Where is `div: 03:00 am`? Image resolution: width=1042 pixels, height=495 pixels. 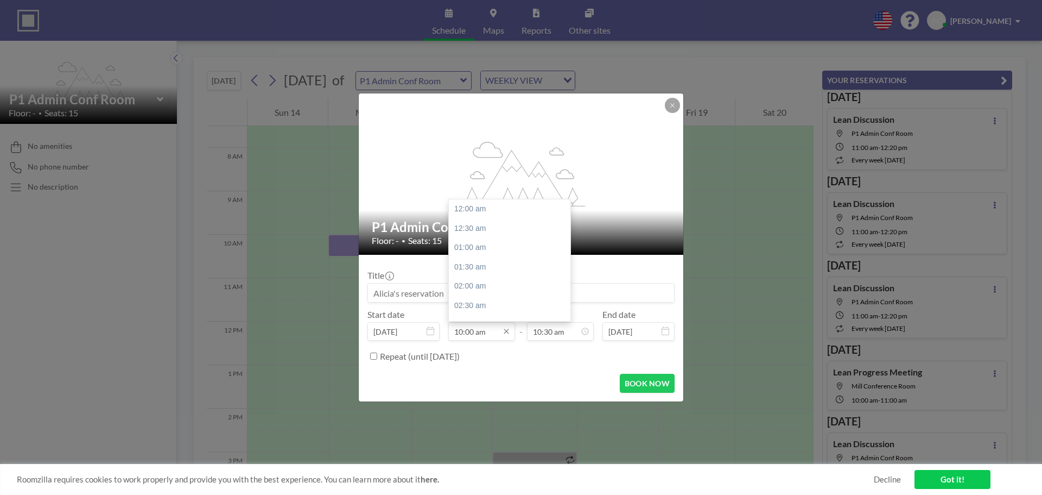
div: 03:00 am is located at coordinates (512, 325).